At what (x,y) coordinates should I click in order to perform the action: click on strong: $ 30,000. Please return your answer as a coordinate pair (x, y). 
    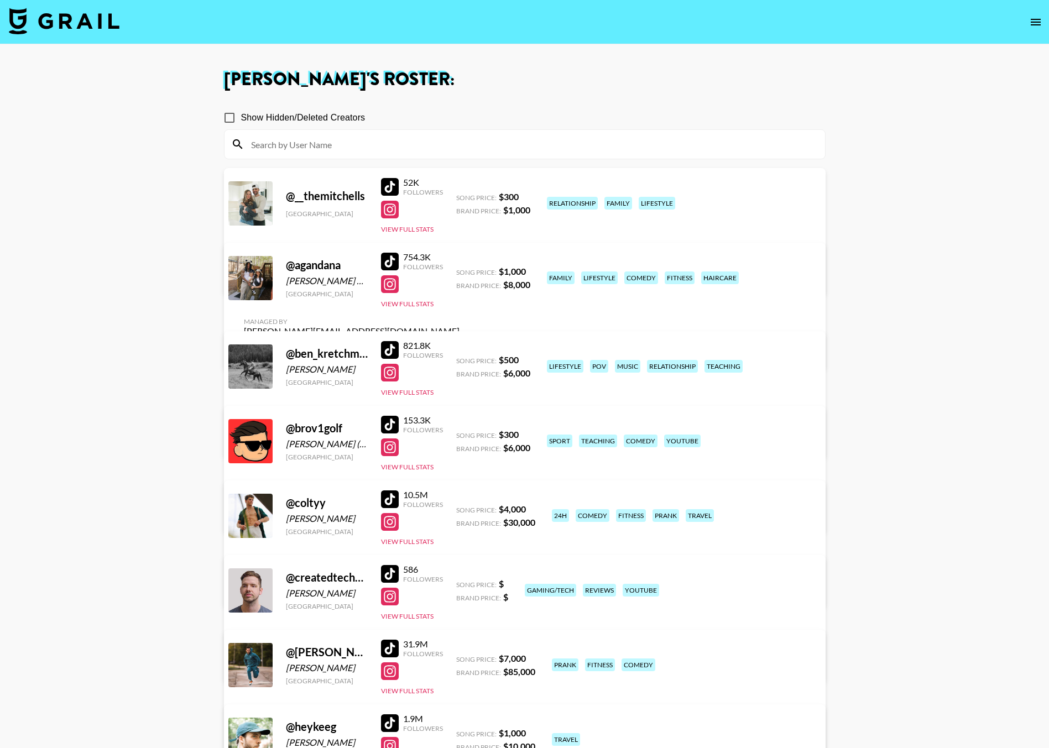
    Looking at the image, I should click on (519, 522).